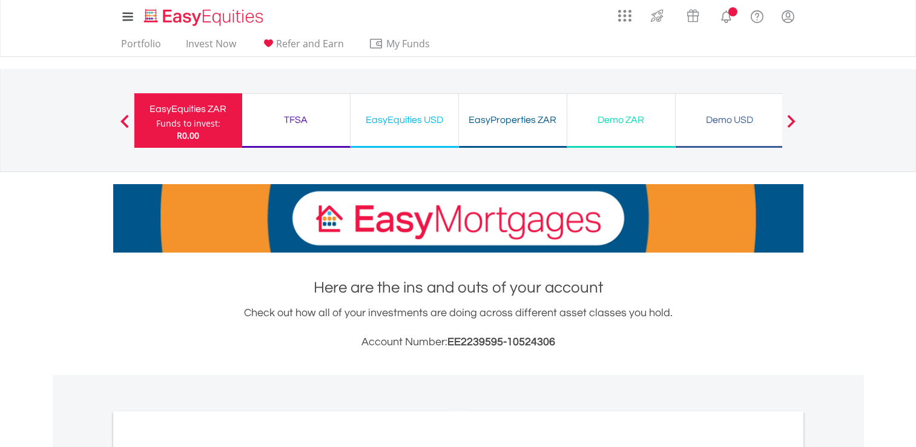 This screenshot has height=447, width=916. What do you see at coordinates (310, 44) in the screenshot?
I see `span: Refer and Earn` at bounding box center [310, 44].